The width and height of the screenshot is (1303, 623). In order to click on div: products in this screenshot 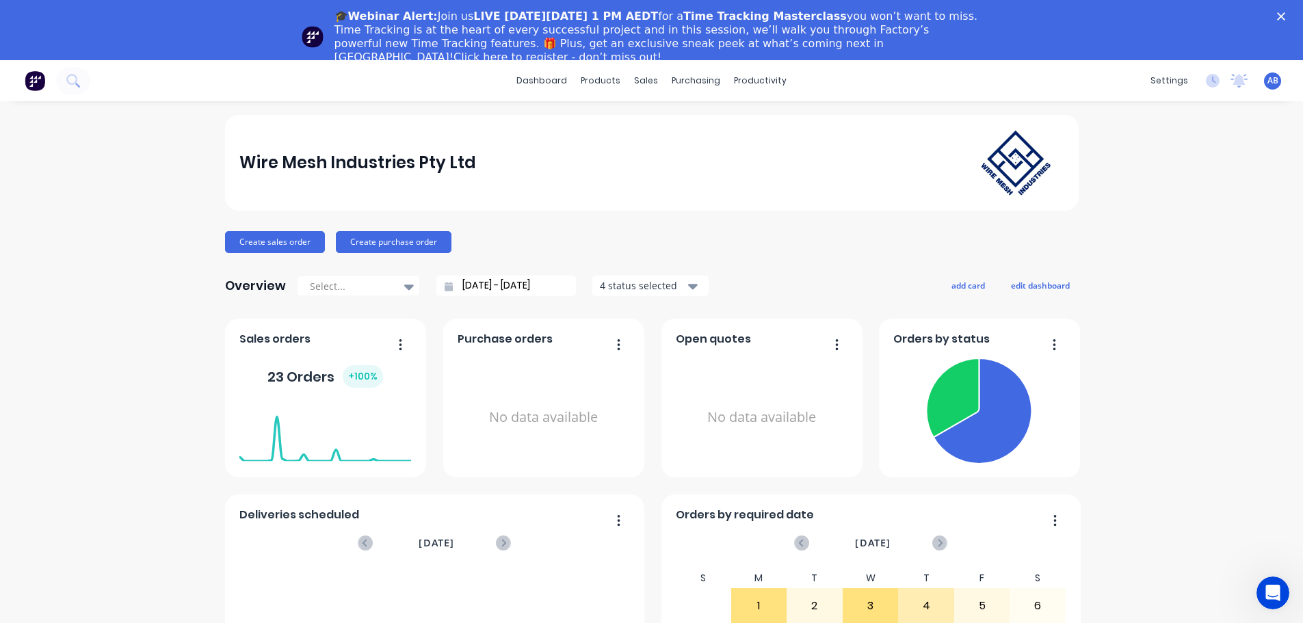, I will do `click(601, 81)`.